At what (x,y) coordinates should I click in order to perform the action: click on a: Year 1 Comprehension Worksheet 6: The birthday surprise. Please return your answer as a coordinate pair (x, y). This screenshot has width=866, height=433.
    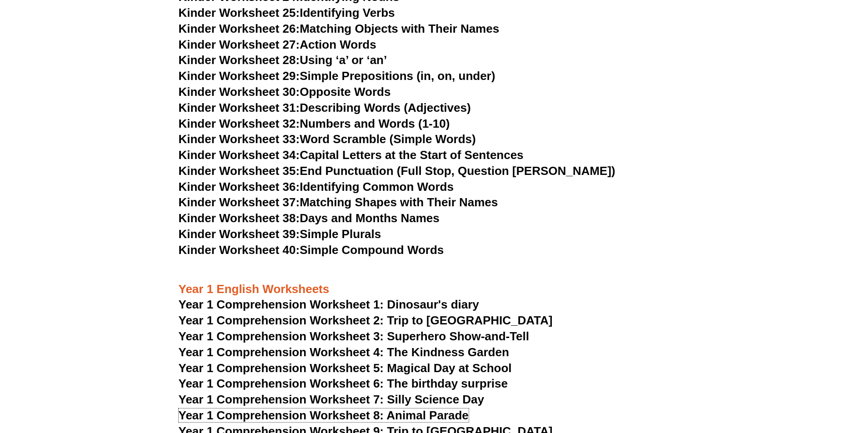
    Looking at the image, I should click on (343, 384).